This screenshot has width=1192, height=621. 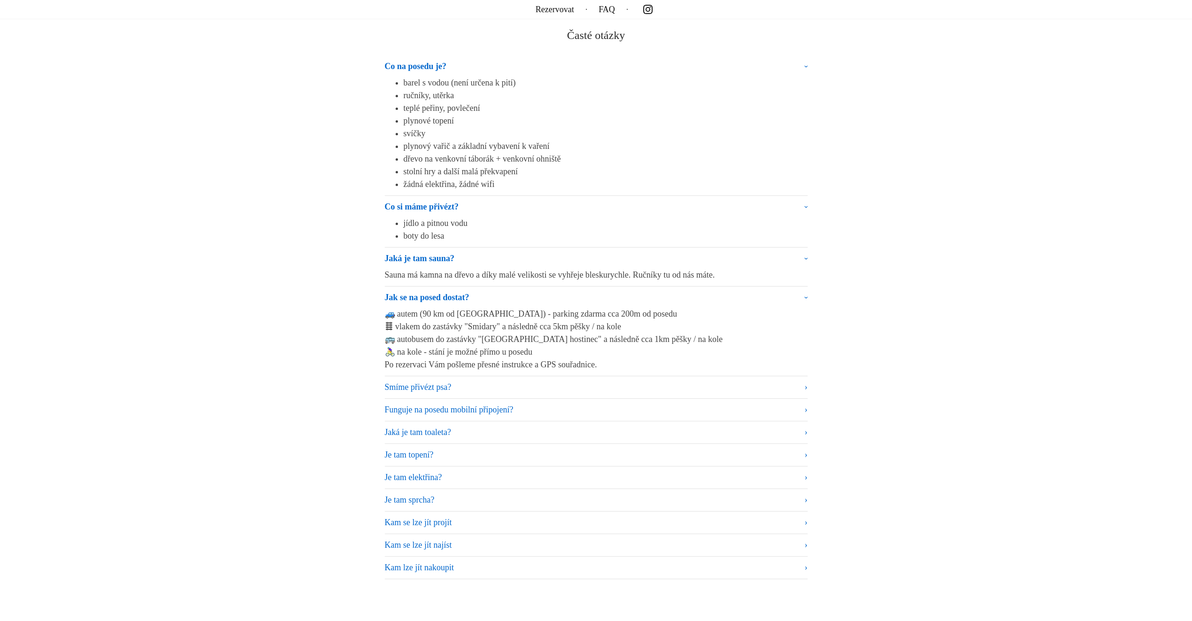 I want to click on li: plynové topení, so click(x=605, y=121).